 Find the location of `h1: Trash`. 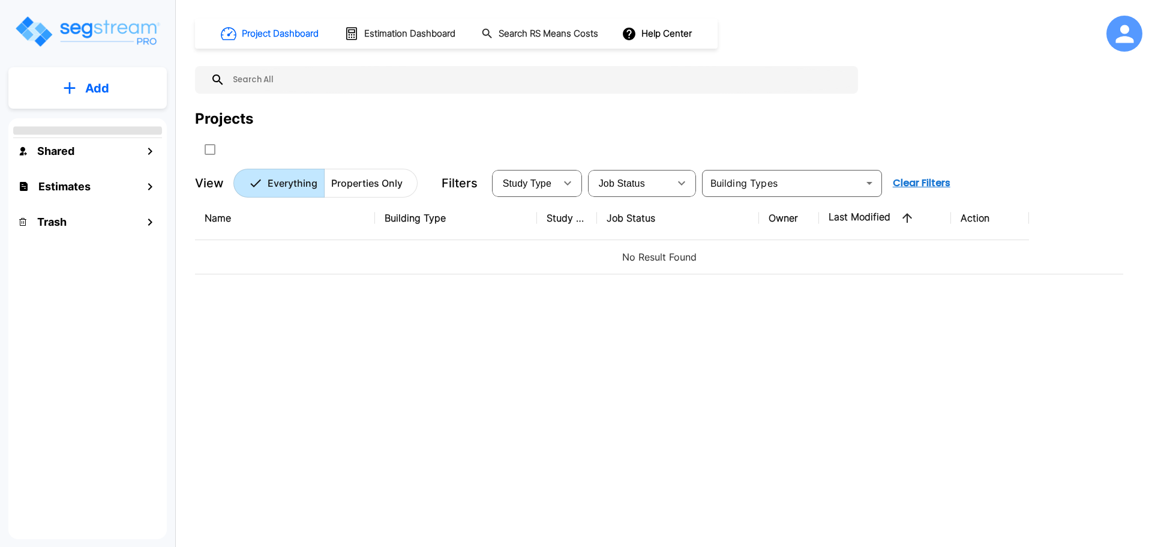

h1: Trash is located at coordinates (52, 221).